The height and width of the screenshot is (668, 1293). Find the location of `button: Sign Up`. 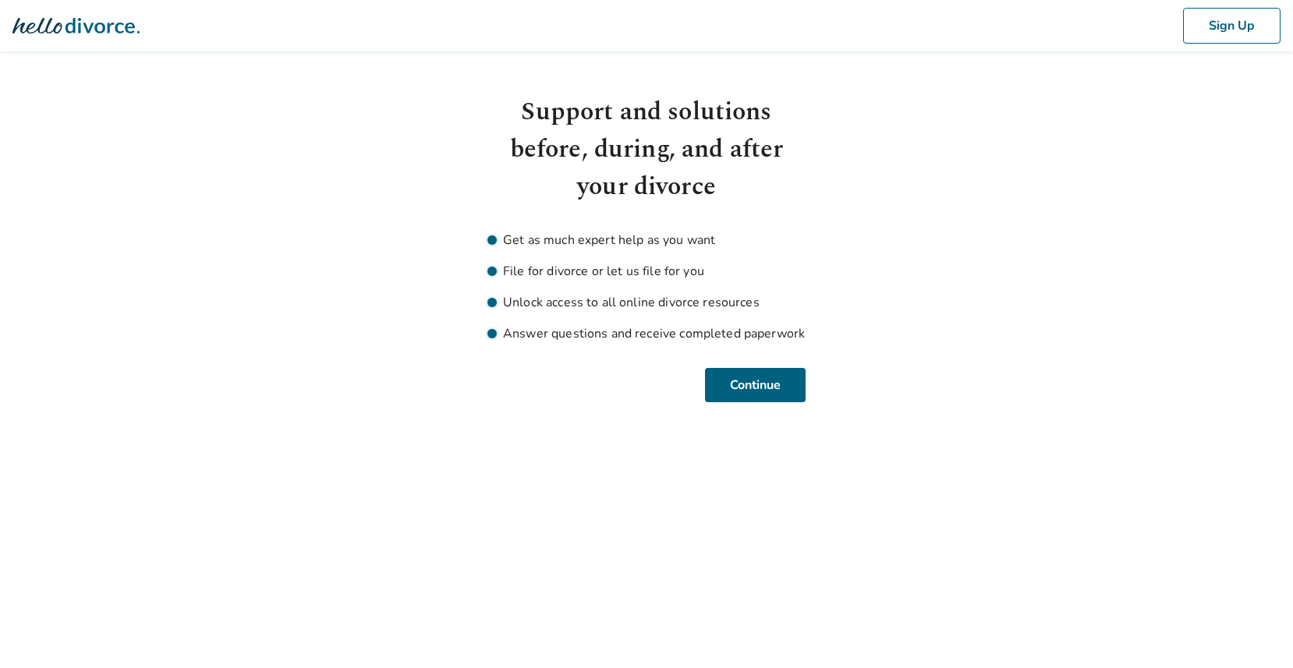

button: Sign Up is located at coordinates (1232, 26).